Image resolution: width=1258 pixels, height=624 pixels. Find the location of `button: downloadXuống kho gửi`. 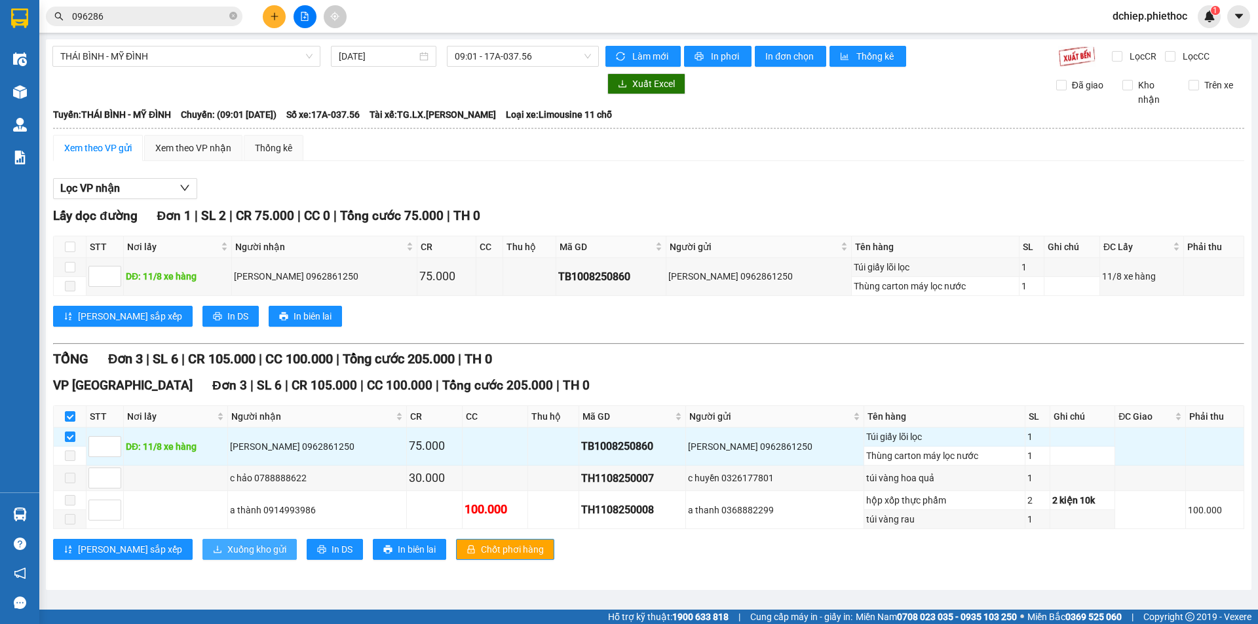

button: downloadXuống kho gửi is located at coordinates (250, 550).